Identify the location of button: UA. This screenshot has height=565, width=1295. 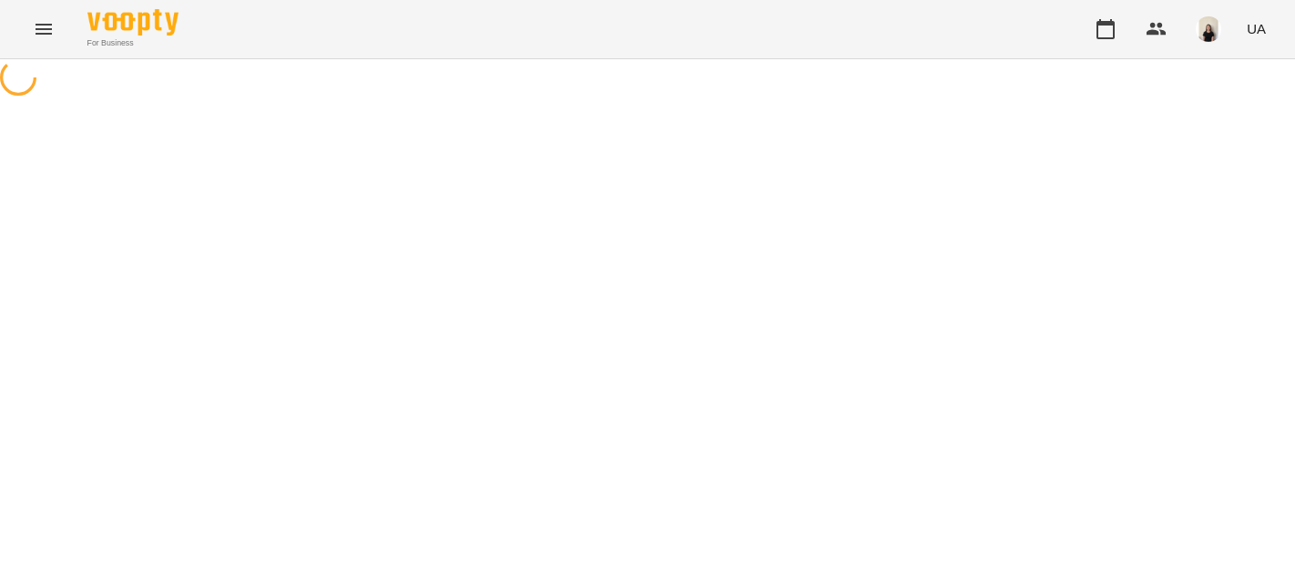
(1256, 28).